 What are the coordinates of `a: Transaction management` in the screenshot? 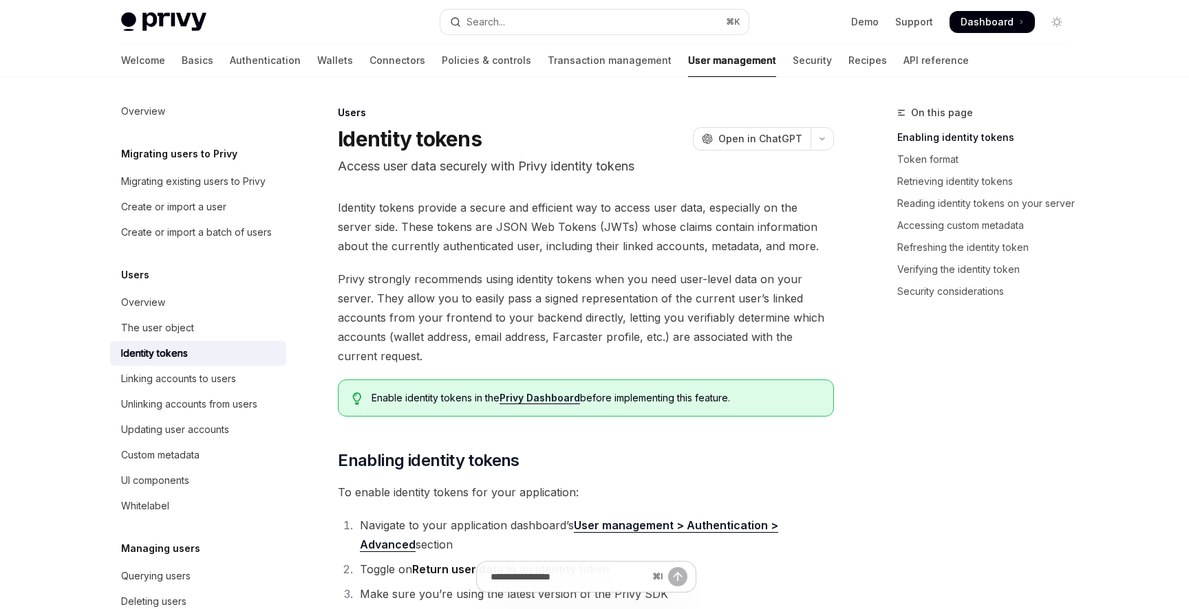 It's located at (609, 61).